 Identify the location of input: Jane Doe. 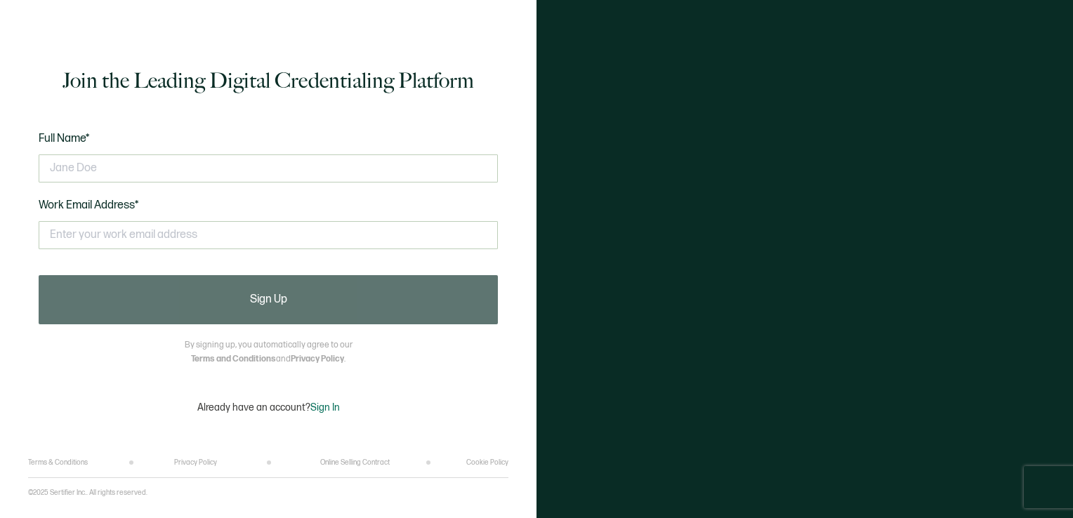
(268, 169).